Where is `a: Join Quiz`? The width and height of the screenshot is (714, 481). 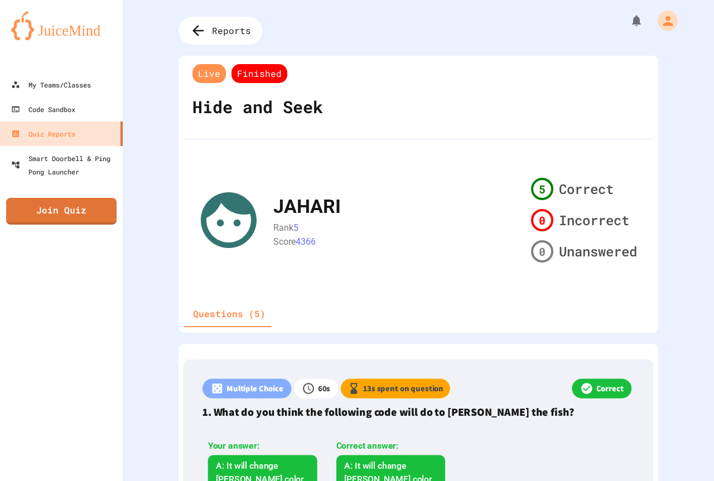 a: Join Quiz is located at coordinates (61, 211).